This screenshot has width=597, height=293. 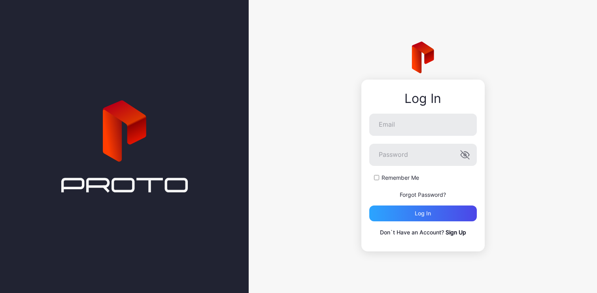 I want to click on input: Email, so click(x=423, y=125).